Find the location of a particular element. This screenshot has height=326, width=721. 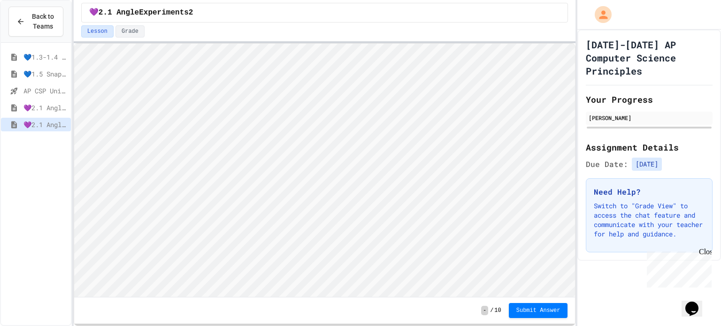

h3: Need Help? is located at coordinates (649, 192).